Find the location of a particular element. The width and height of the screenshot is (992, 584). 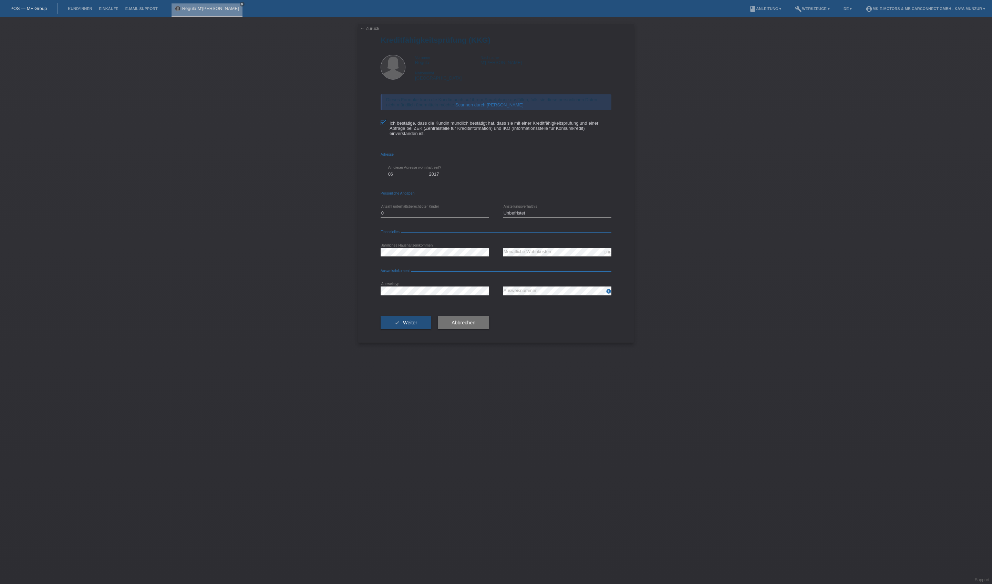

a: E-Mail Support is located at coordinates (142, 9).